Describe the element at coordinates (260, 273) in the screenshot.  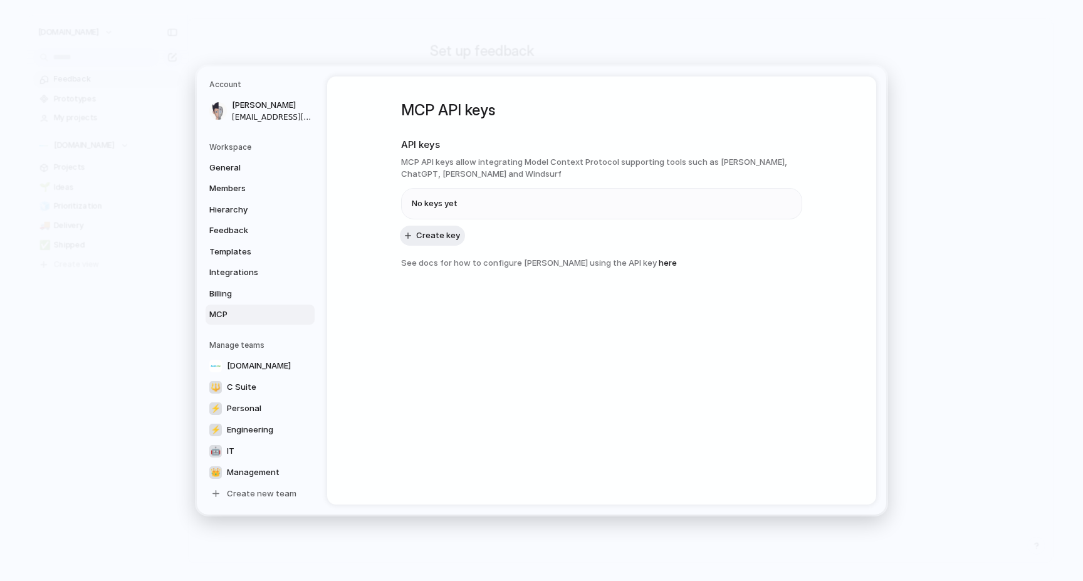
I see `a: Integrations` at that location.